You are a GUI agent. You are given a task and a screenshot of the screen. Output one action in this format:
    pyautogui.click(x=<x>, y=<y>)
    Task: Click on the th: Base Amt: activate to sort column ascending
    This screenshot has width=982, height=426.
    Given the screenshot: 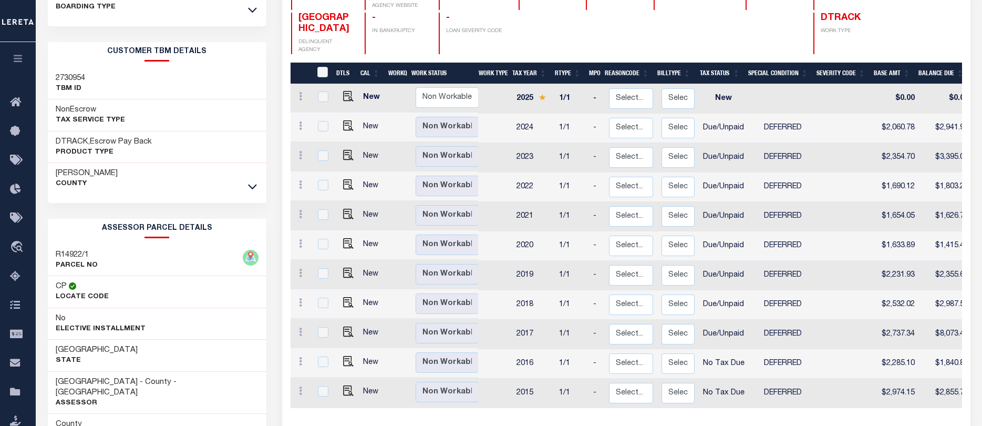 What is the action you would take?
    pyautogui.click(x=892, y=73)
    